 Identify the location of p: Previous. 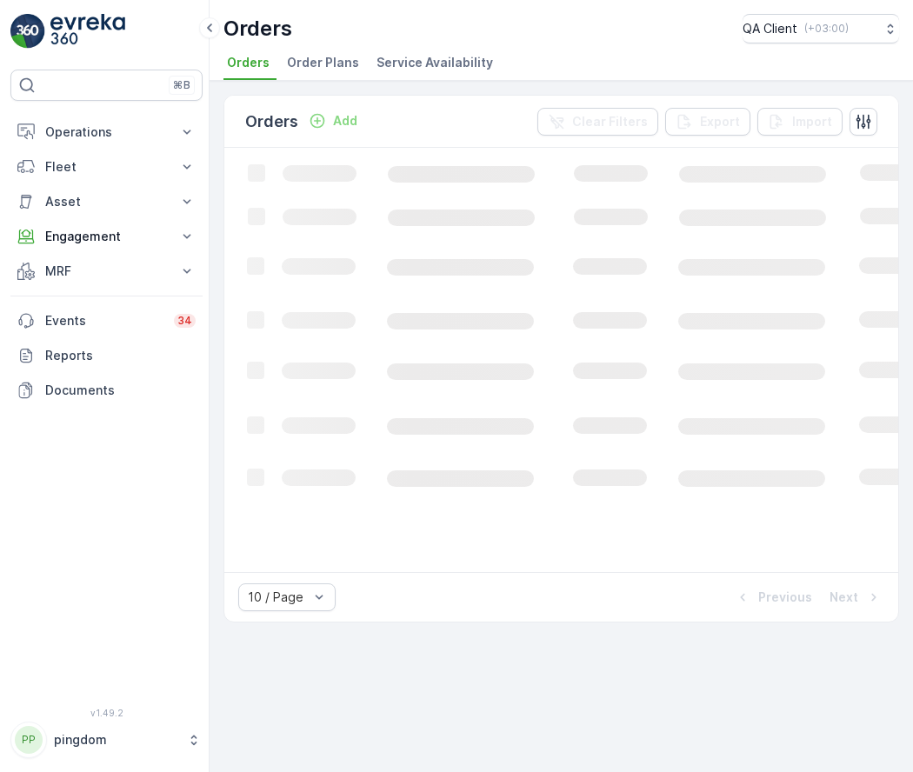
(785, 597).